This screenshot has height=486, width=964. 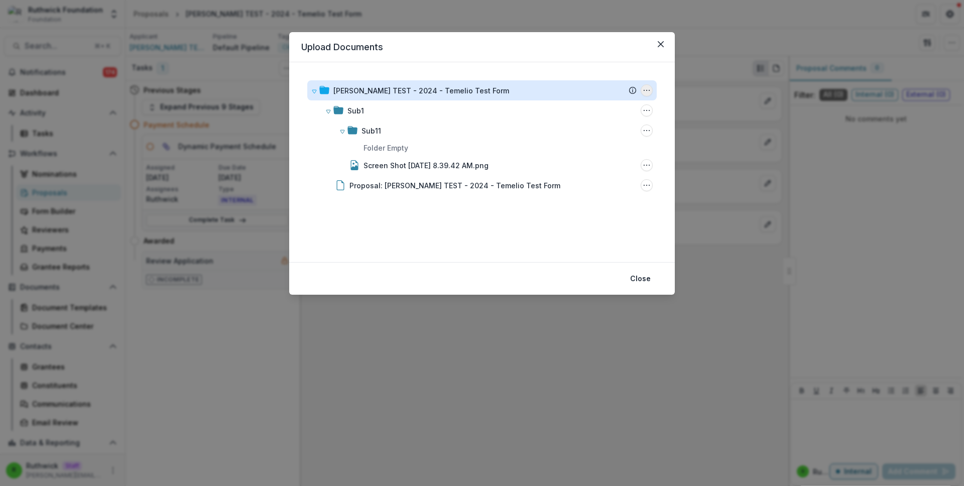 I want to click on button: Sub1 Options, so click(x=647, y=110).